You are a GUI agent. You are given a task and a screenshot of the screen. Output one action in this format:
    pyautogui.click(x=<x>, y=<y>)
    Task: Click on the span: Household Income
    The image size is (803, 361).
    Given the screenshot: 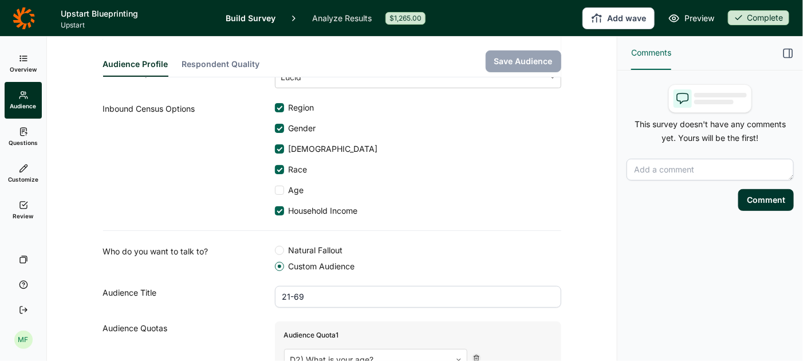 What is the action you would take?
    pyautogui.click(x=321, y=211)
    